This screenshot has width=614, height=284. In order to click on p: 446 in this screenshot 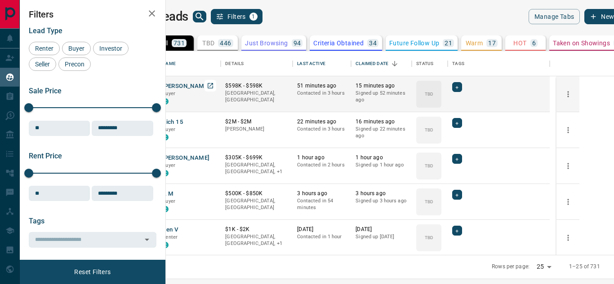, I will do `click(225, 43)`.